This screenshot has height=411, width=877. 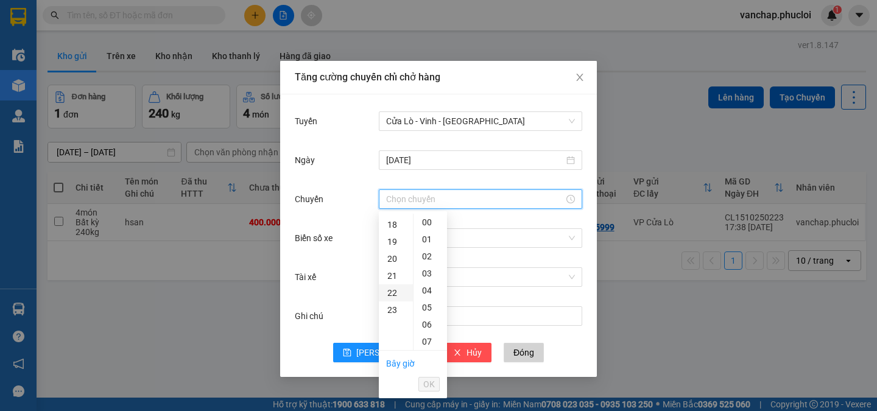 I want to click on div: 20, so click(x=396, y=259).